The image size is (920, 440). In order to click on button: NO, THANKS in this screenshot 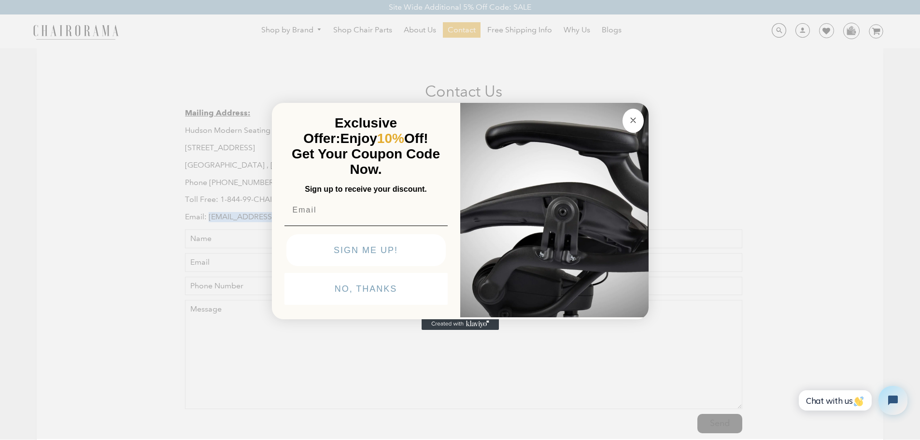, I will do `click(366, 289)`.